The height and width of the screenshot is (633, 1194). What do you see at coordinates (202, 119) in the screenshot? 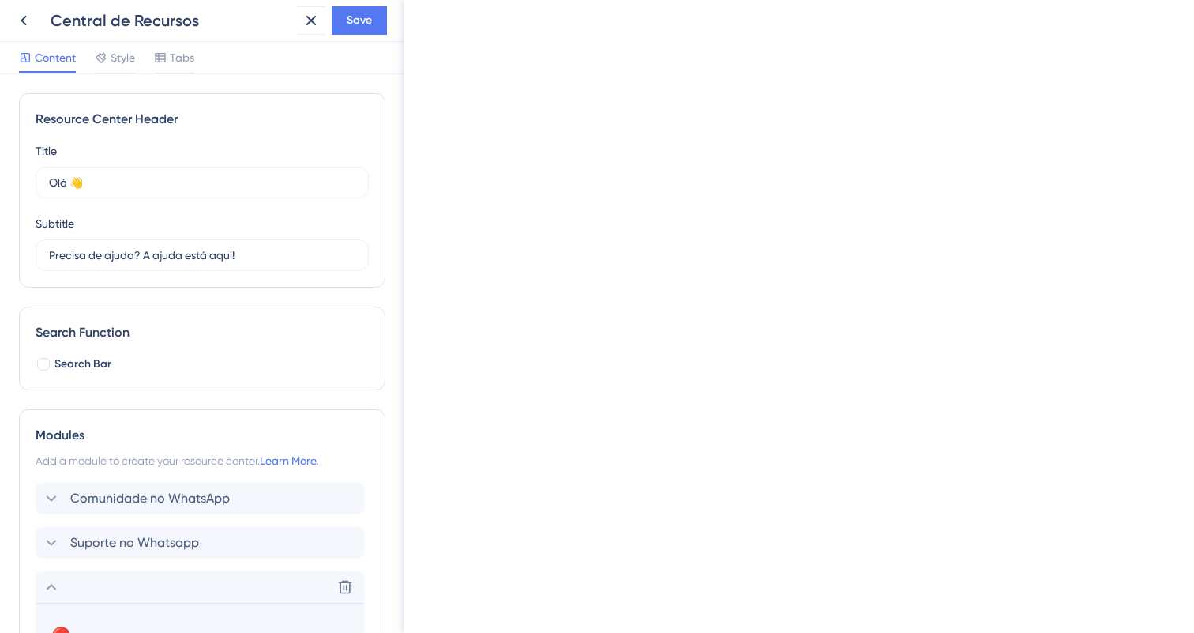
I see `div: Resource Center Header` at bounding box center [202, 119].